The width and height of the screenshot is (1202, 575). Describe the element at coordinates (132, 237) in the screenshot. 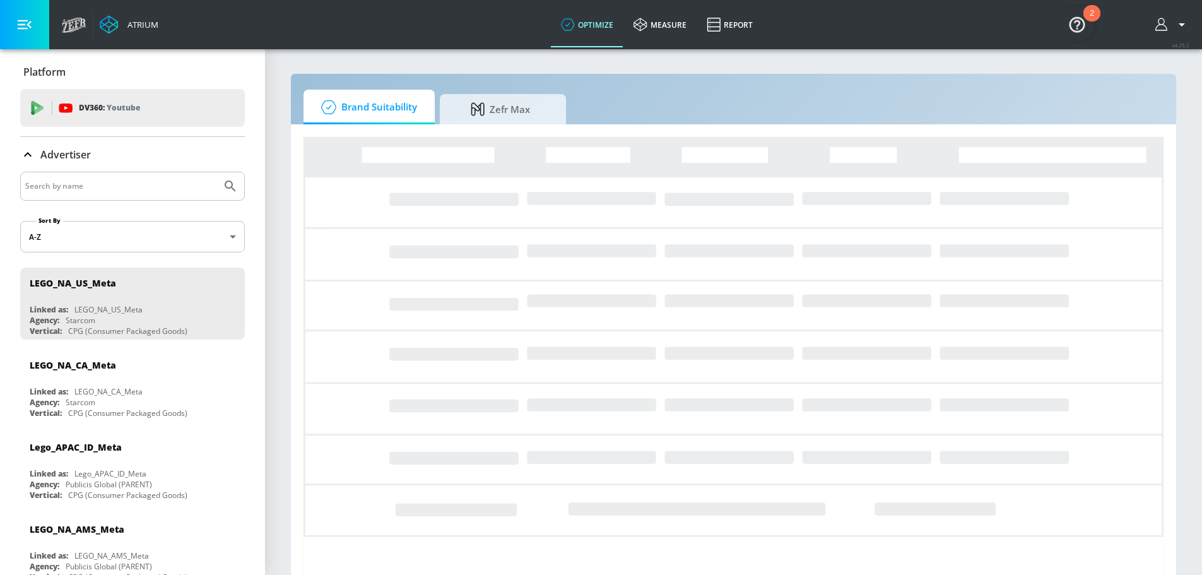

I see `div: A-Z` at that location.